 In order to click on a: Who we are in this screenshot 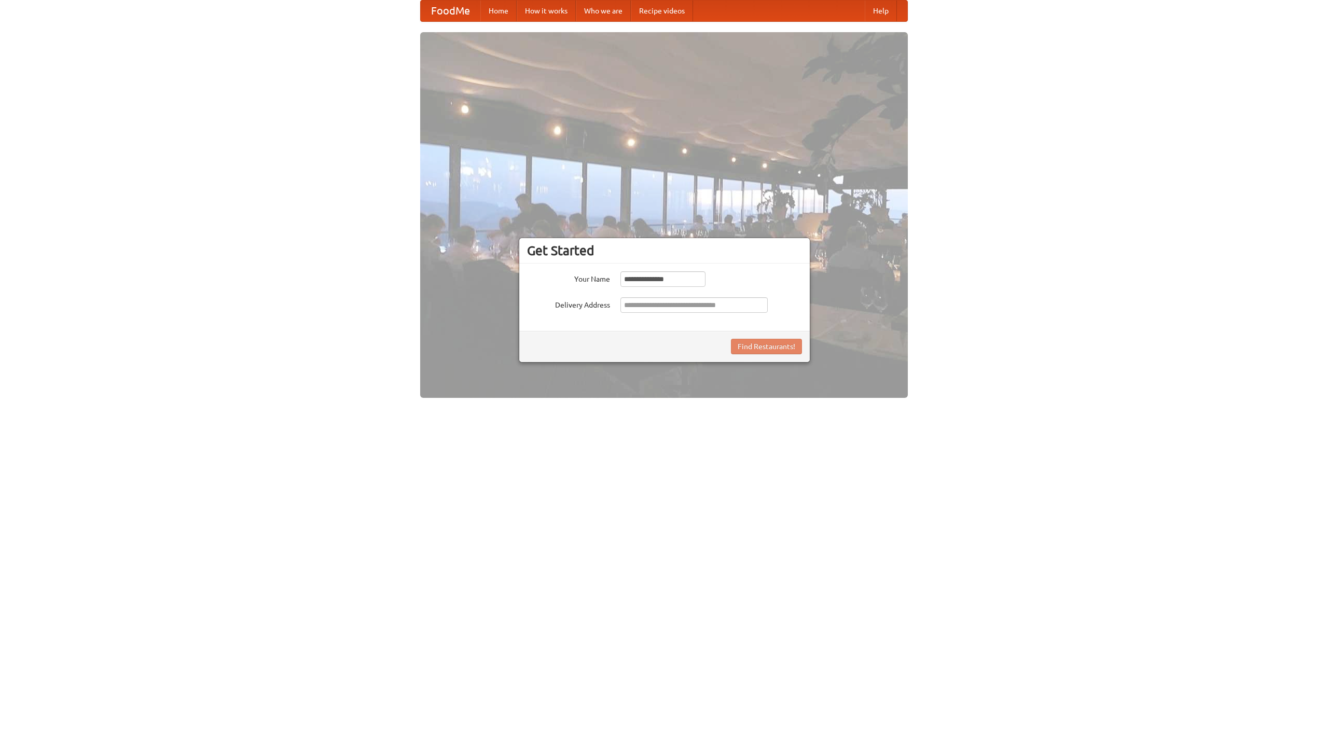, I will do `click(603, 11)`.